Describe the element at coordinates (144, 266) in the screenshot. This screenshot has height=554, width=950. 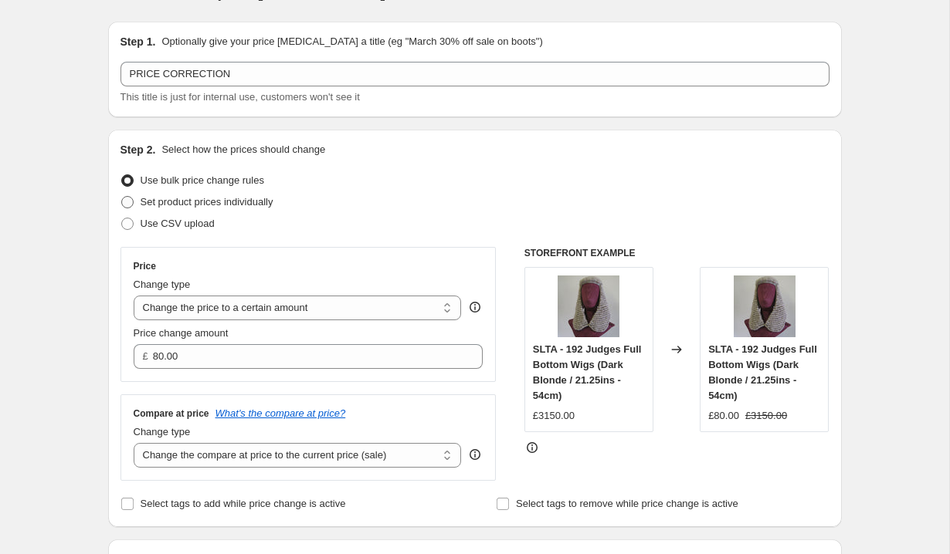
I see `h3: Price` at that location.